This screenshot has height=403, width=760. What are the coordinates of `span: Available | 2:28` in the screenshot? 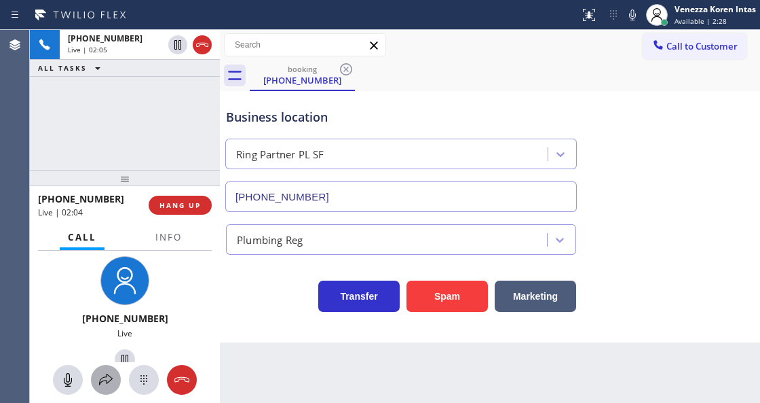 It's located at (700, 21).